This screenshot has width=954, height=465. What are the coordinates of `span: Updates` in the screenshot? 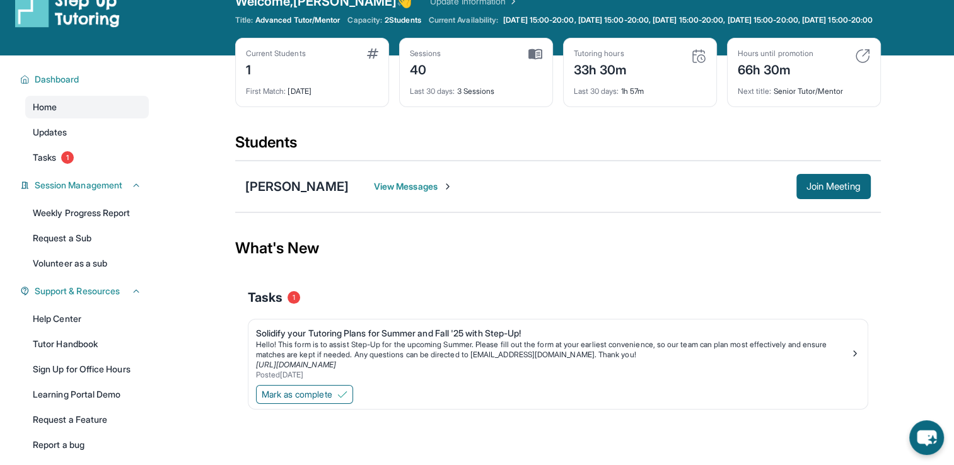 It's located at (50, 132).